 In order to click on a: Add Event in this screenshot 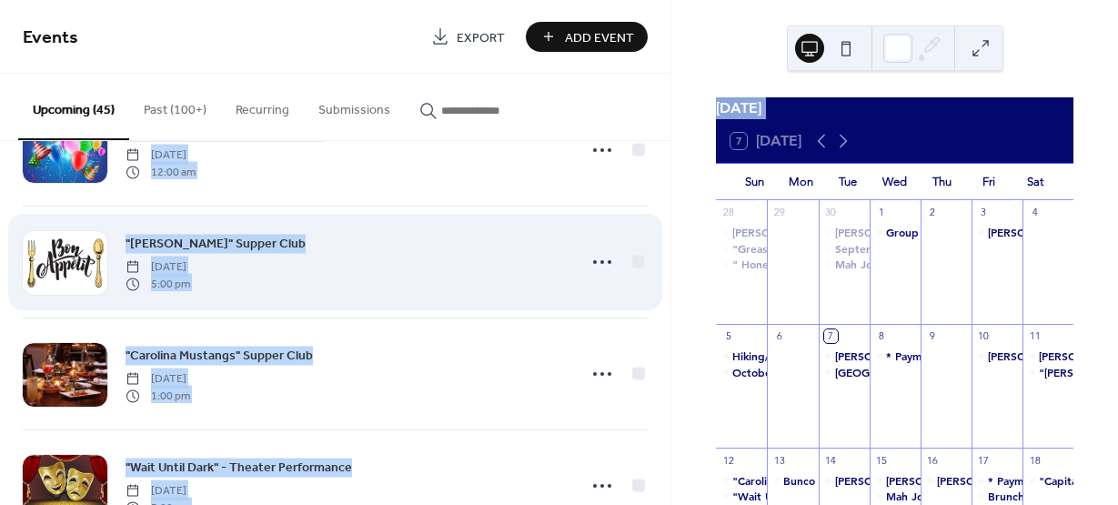, I will do `click(587, 36)`.